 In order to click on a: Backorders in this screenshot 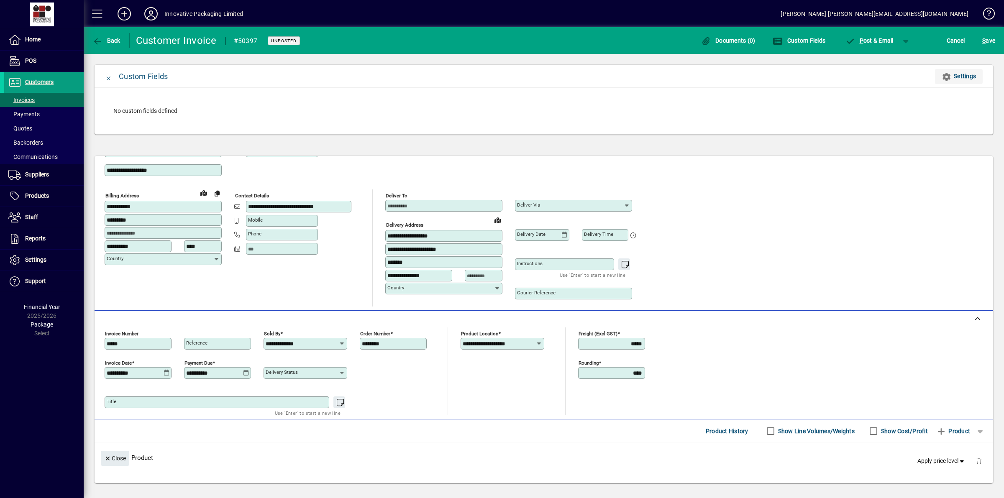, I will do `click(44, 143)`.